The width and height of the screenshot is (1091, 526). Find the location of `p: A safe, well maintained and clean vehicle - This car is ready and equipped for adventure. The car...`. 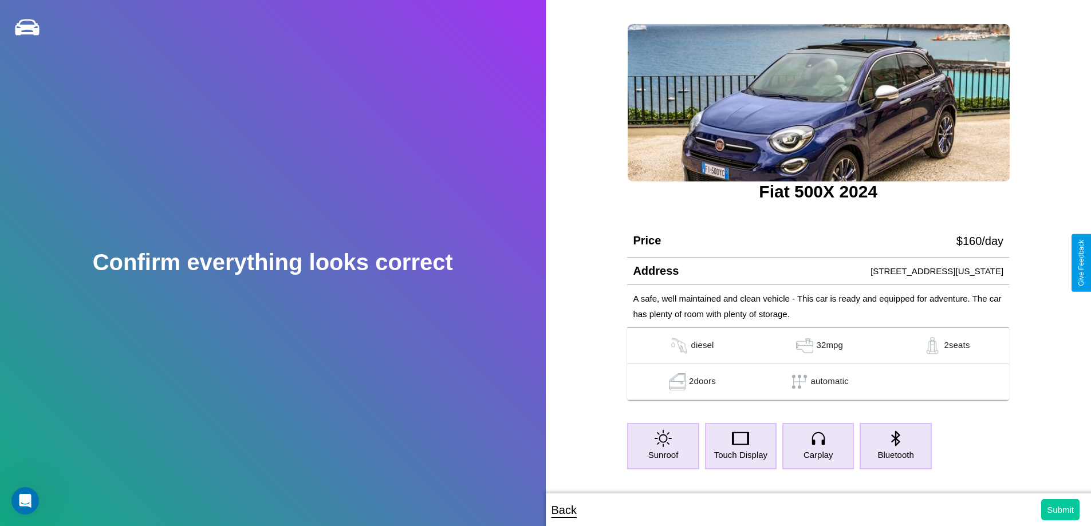

p: A safe, well maintained and clean vehicle - This car is ready and equipped for adventure. The car... is located at coordinates (817, 306).